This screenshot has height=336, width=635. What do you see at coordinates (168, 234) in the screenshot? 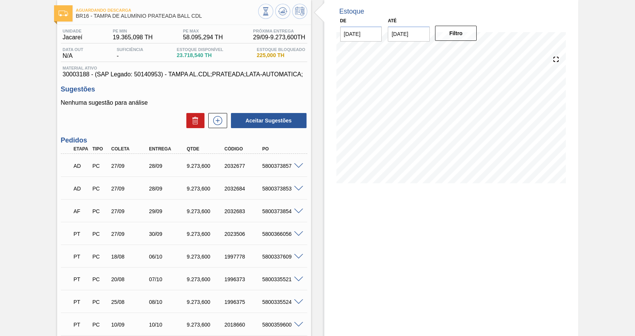
I see `div: 30/09/2025` at bounding box center [168, 234].